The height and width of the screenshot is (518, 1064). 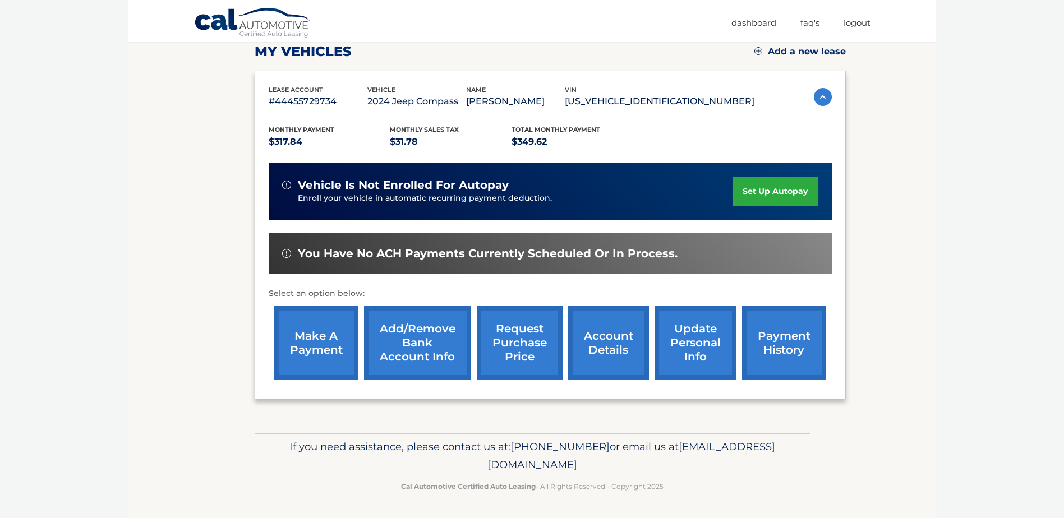 I want to click on span: vin, so click(x=571, y=90).